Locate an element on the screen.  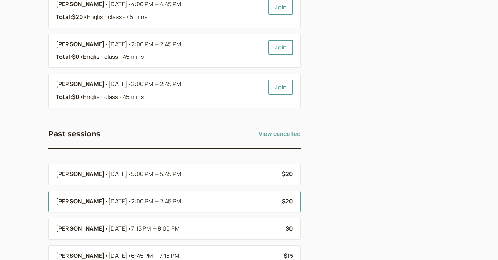
span: 7:15 PM — 8:00 PM is located at coordinates (155, 228).